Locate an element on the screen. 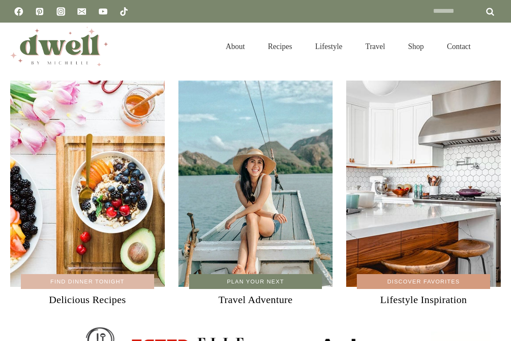 Image resolution: width=511 pixels, height=341 pixels. a: Lifestyle is located at coordinates (329, 46).